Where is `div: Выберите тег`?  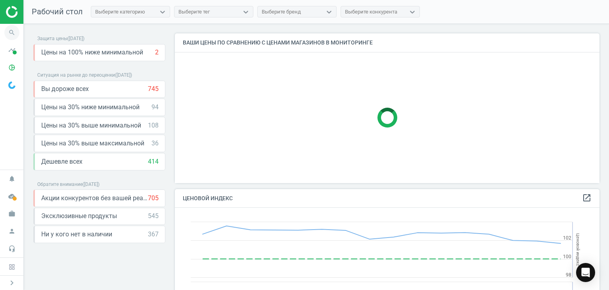 div: Выберите тег is located at coordinates (194, 12).